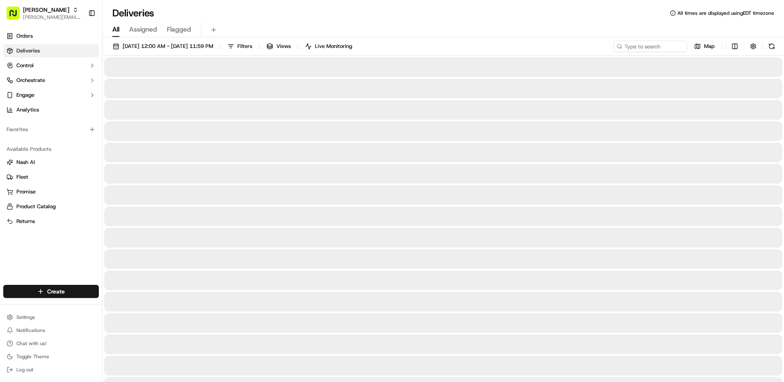 The image size is (784, 382). What do you see at coordinates (51, 221) in the screenshot?
I see `a: Returns` at bounding box center [51, 221].